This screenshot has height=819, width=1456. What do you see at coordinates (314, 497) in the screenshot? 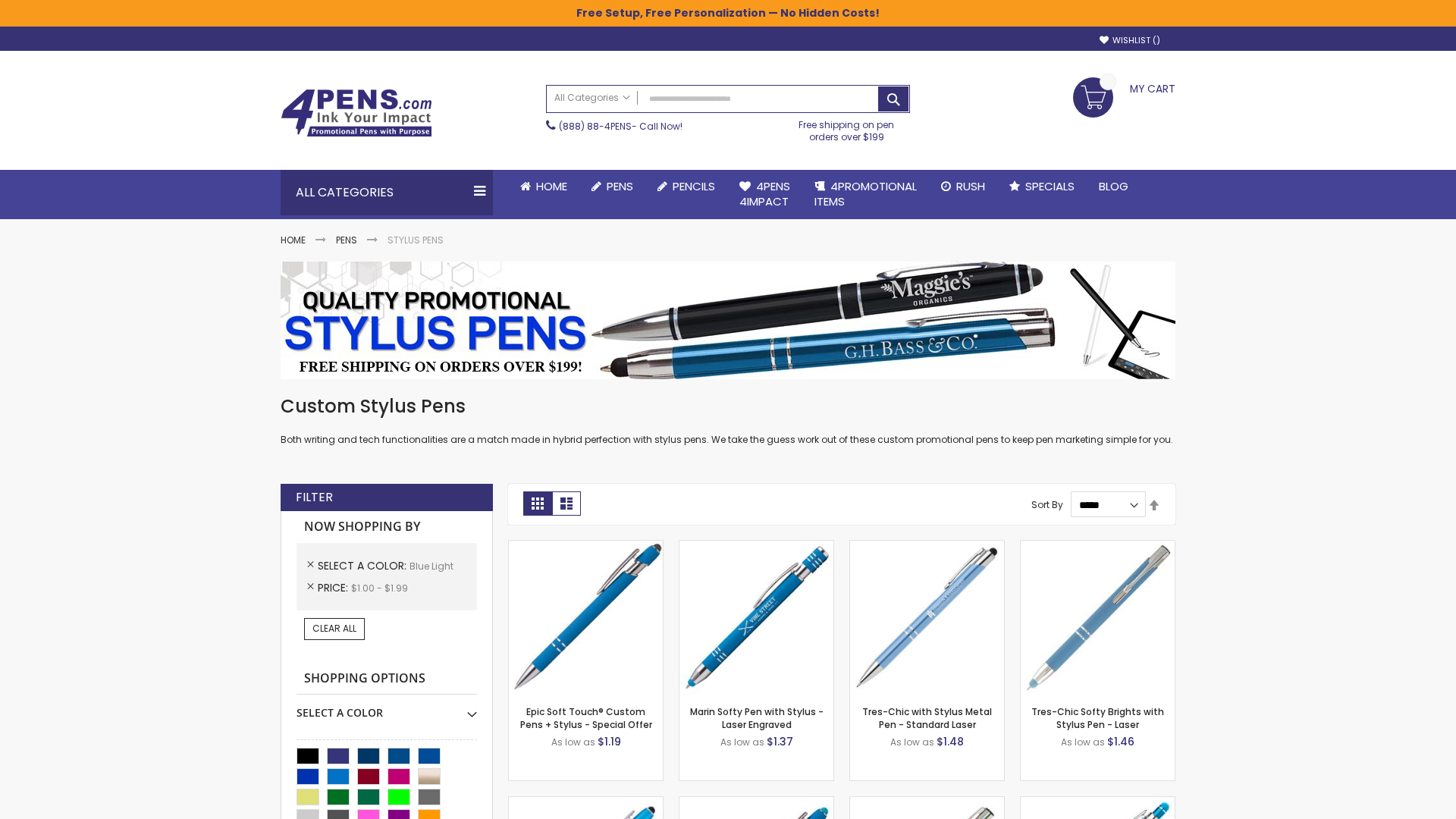
I see `strong: Filter` at bounding box center [314, 497].